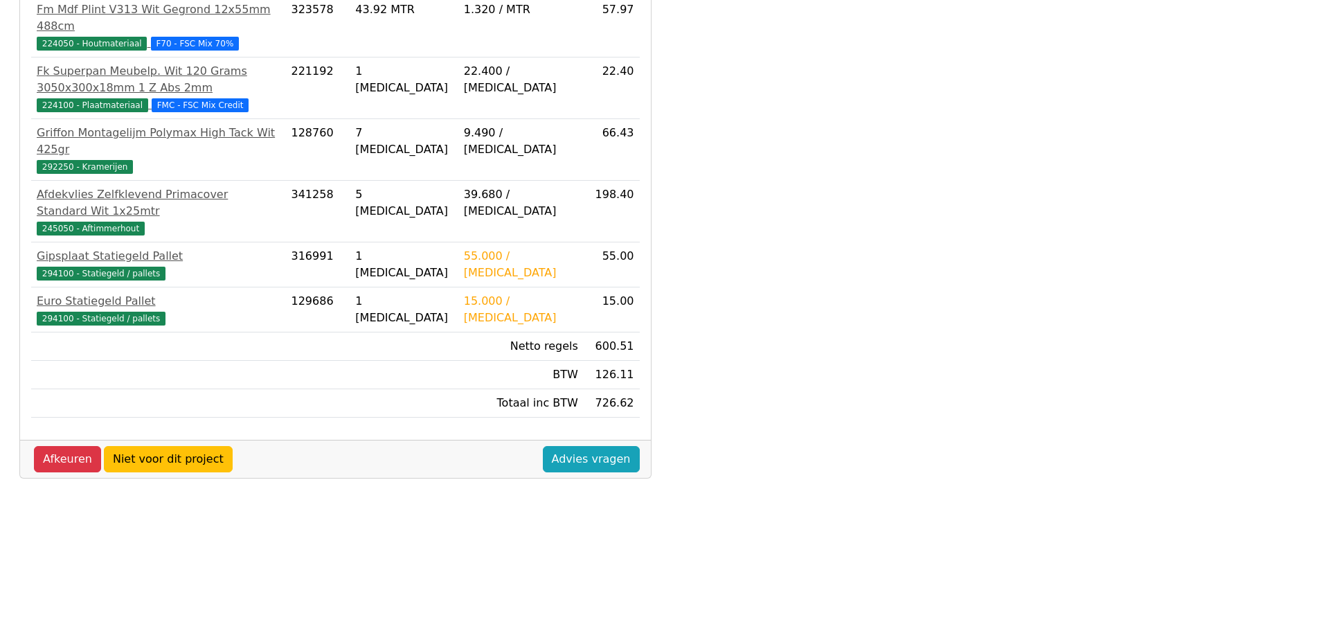 The width and height of the screenshot is (1319, 631). I want to click on td: Totaal inc BTW, so click(521, 403).